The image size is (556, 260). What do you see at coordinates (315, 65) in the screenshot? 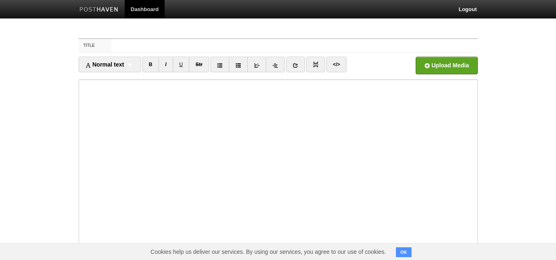
I see `img: pagebreak-icon.png` at bounding box center [315, 65].